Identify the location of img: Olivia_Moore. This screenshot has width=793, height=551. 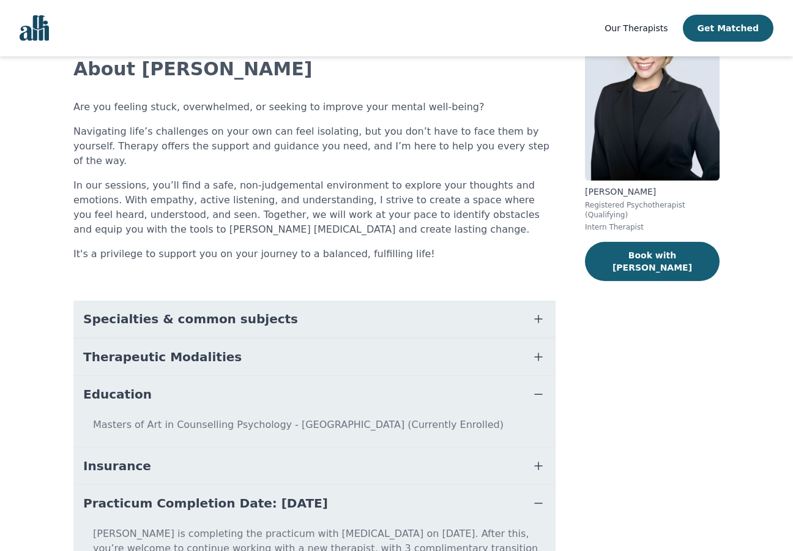
(653, 92).